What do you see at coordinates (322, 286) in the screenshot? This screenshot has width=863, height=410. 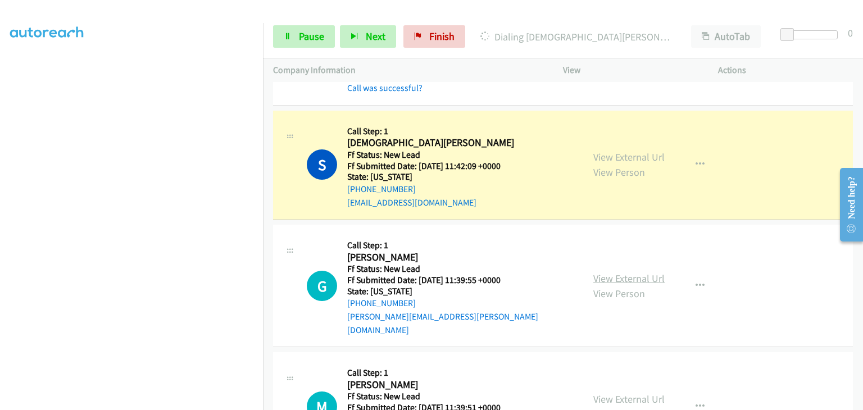 I see `h1: G` at bounding box center [322, 286].